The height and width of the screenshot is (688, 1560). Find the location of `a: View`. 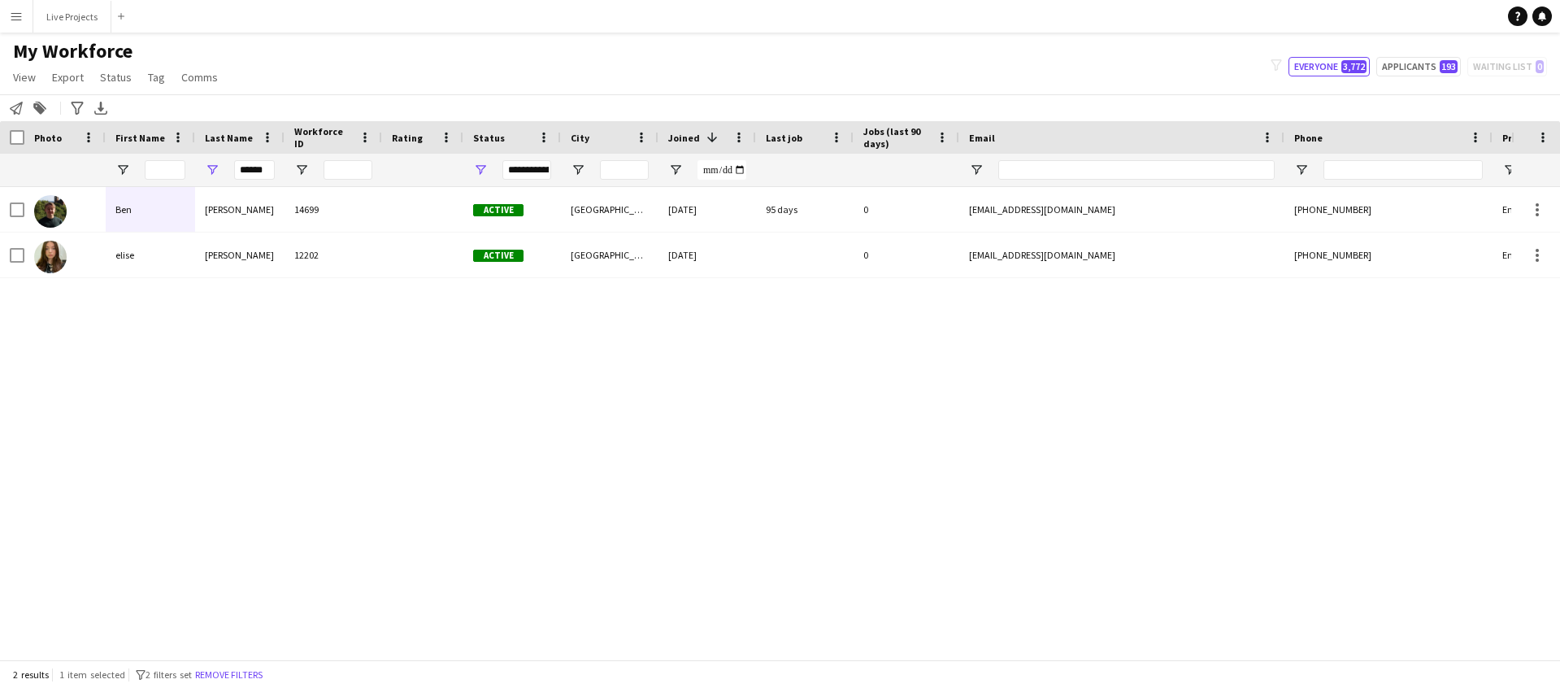

a: View is located at coordinates (24, 77).